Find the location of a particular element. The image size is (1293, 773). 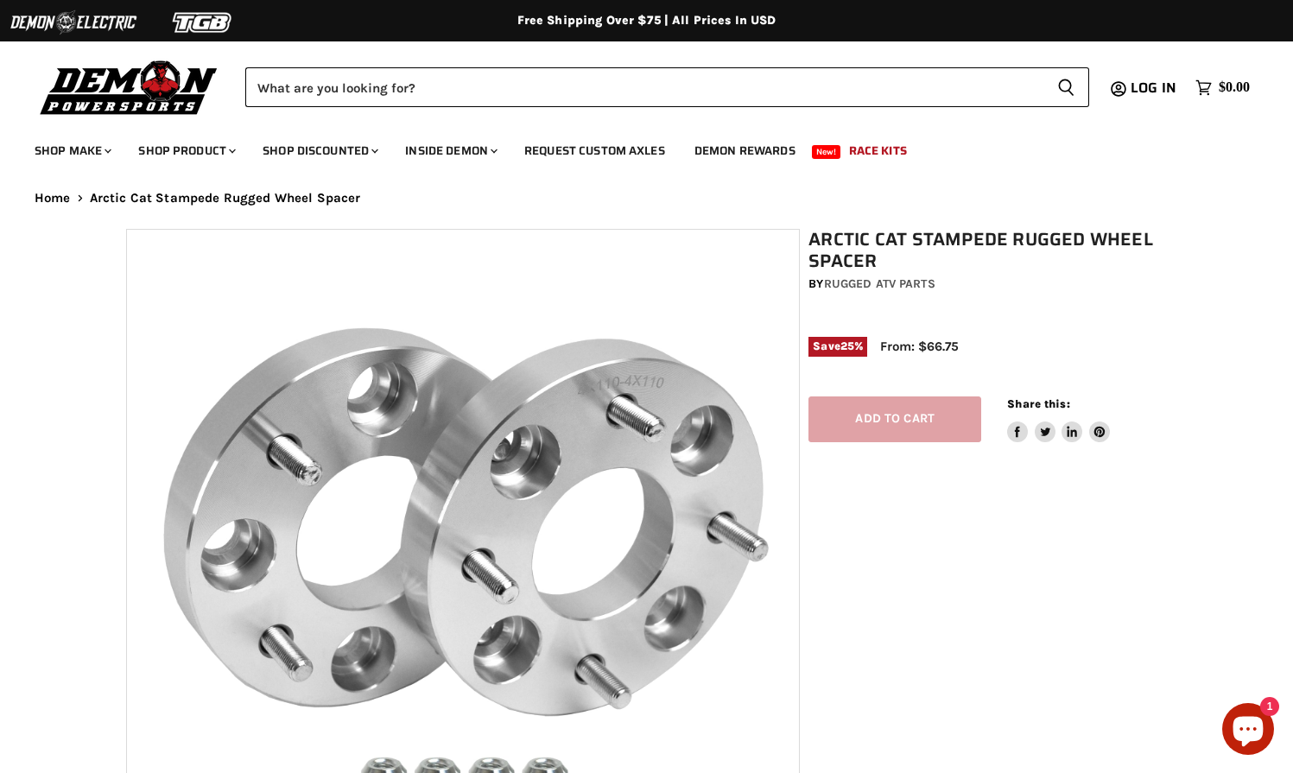

a: Shop Product is located at coordinates (186, 150).